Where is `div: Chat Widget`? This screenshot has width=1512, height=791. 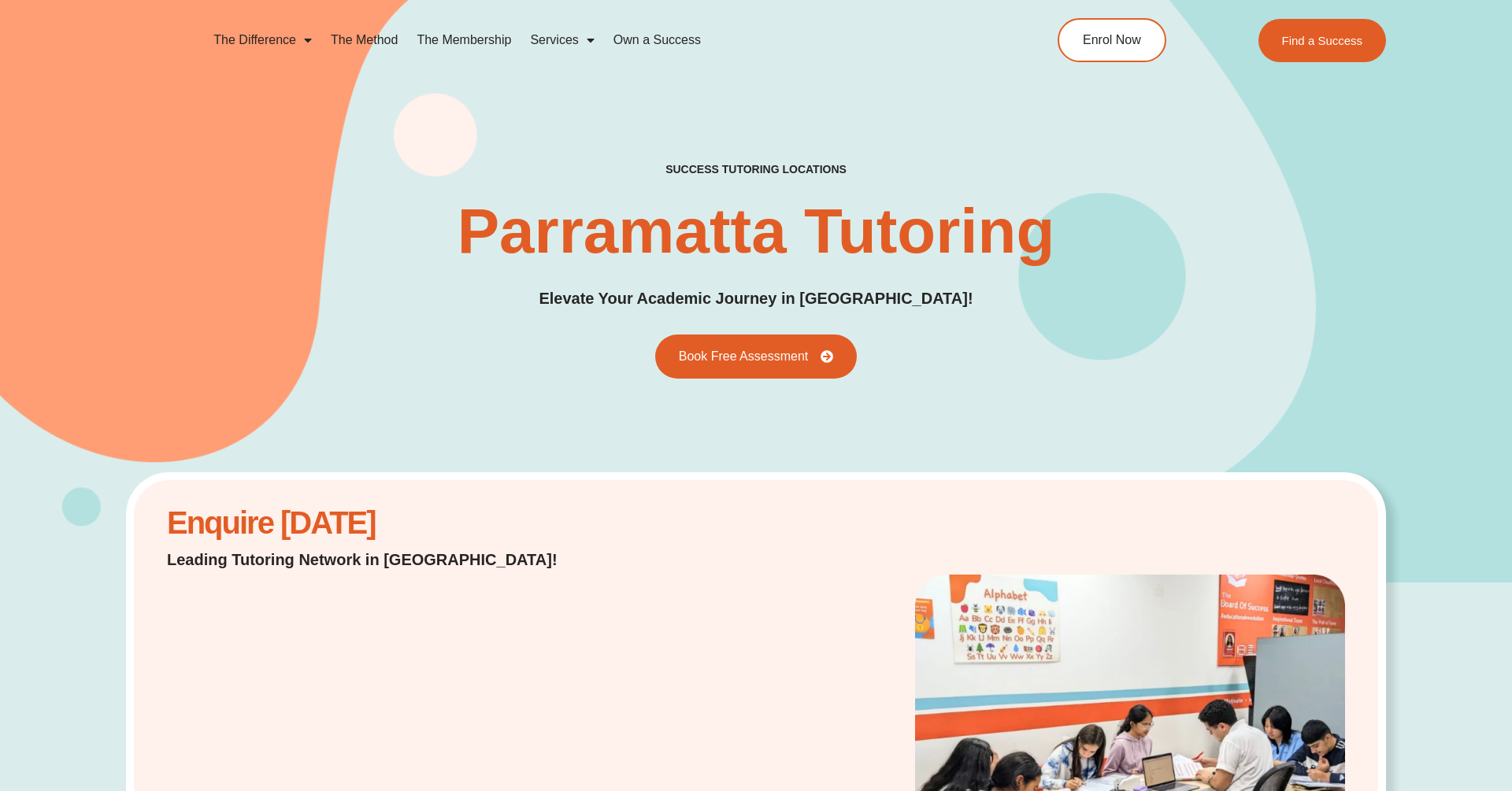
div: Chat Widget is located at coordinates (1377, 702).